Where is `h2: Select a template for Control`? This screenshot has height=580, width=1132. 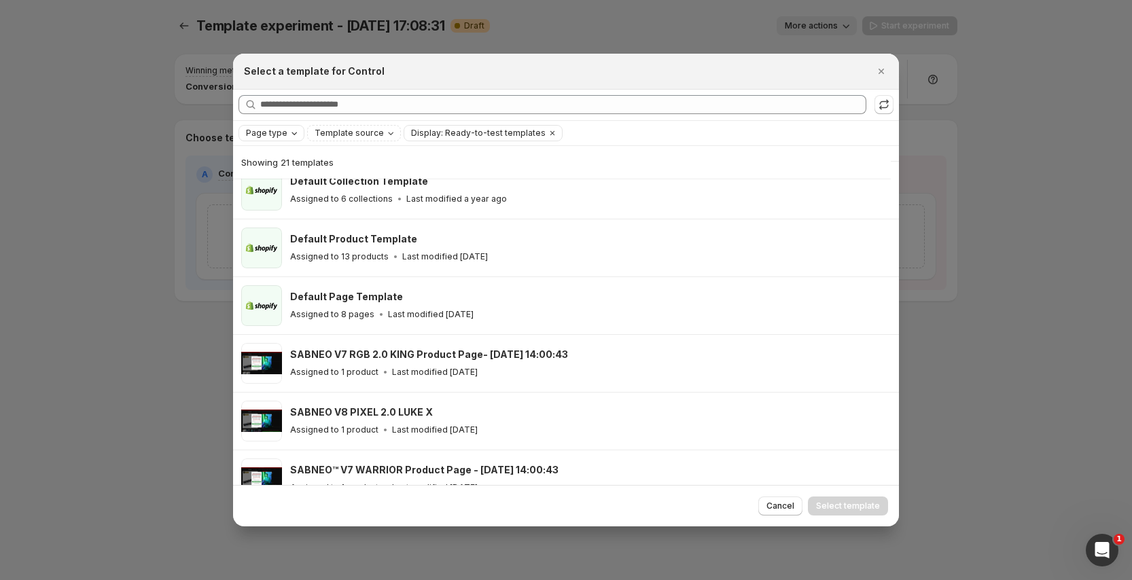 h2: Select a template for Control is located at coordinates (314, 71).